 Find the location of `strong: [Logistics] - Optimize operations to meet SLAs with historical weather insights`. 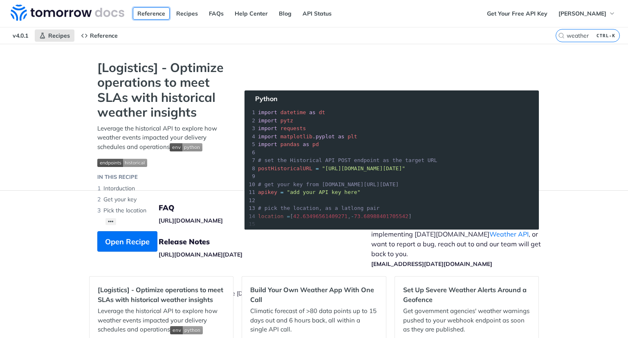

strong: [Logistics] - Optimize operations to meet SLAs with historical weather insights is located at coordinates (163, 90).